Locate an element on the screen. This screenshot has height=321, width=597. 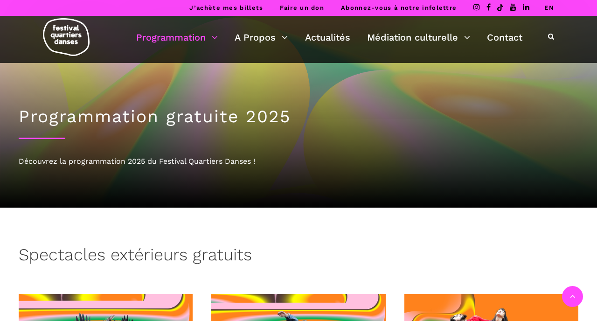
a: Programmation is located at coordinates (177, 37).